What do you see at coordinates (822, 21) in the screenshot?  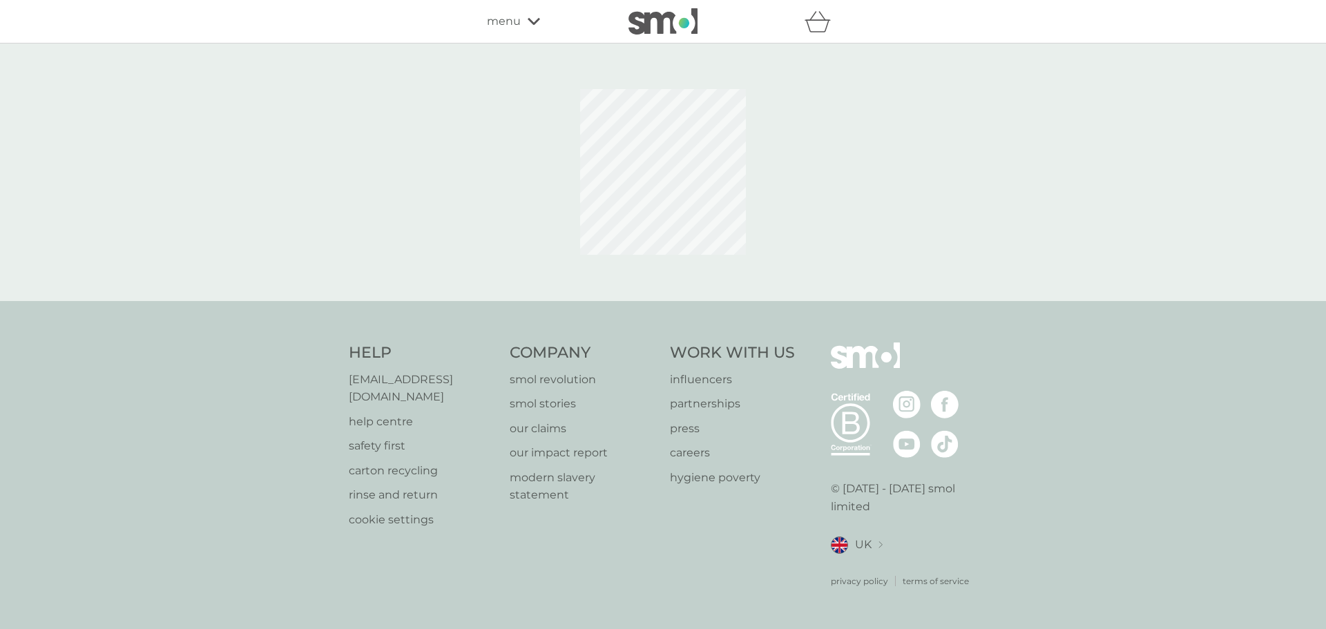 I see `div: basket` at bounding box center [822, 21].